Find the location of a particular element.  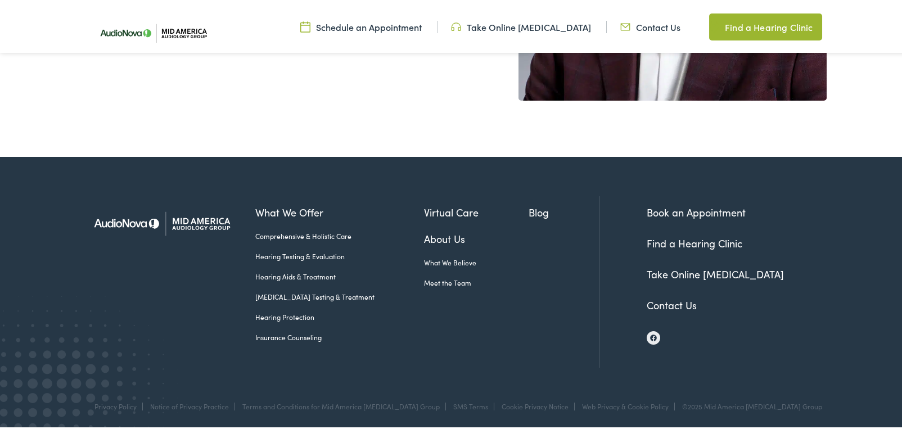

a: Book an Appointment is located at coordinates (696, 210).